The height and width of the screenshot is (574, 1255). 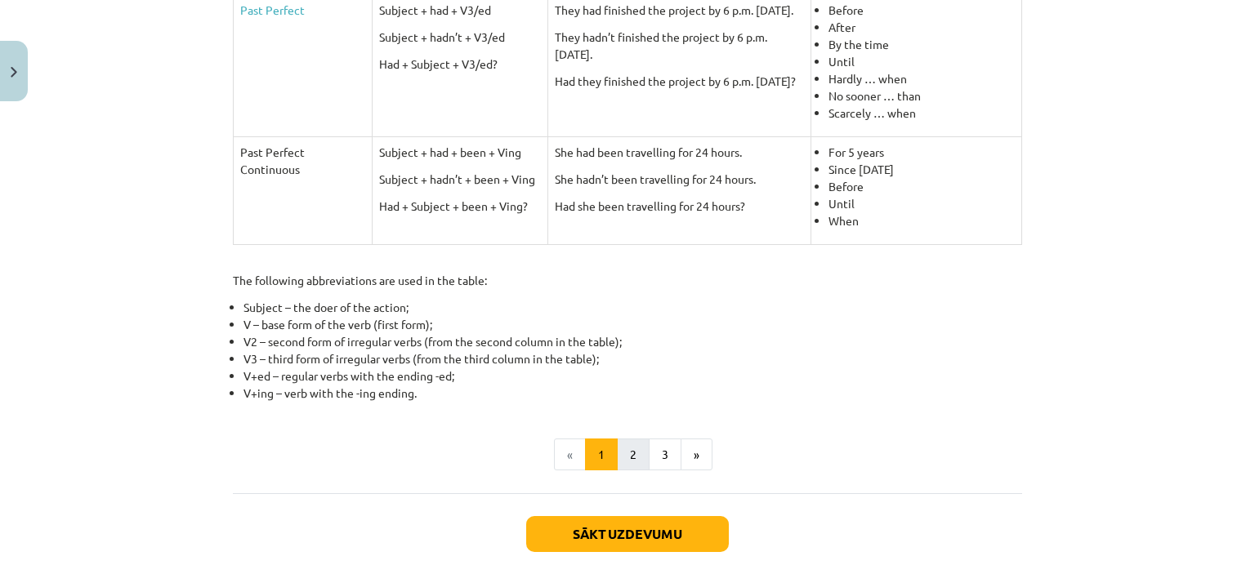 What do you see at coordinates (632, 359) in the screenshot?
I see `li: V3 – third form of irregular verbs (from the third column in the table);` at bounding box center [632, 359].